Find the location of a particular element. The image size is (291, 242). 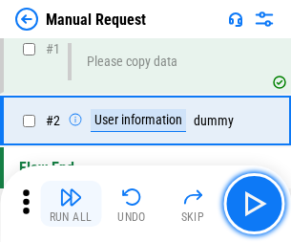

img: Settings menu is located at coordinates (264, 19).